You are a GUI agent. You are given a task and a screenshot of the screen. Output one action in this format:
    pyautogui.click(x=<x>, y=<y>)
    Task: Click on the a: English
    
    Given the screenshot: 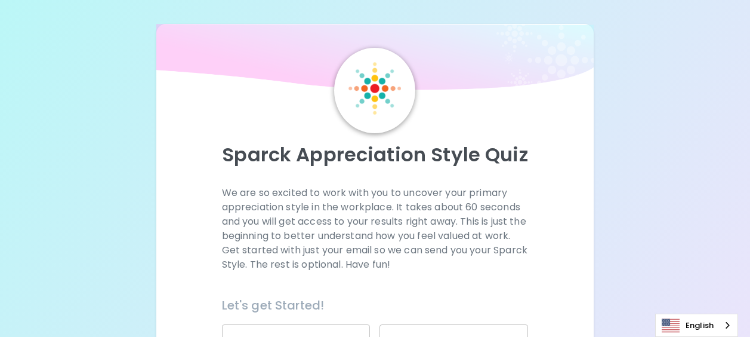 What is the action you would take?
    pyautogui.click(x=697, y=325)
    